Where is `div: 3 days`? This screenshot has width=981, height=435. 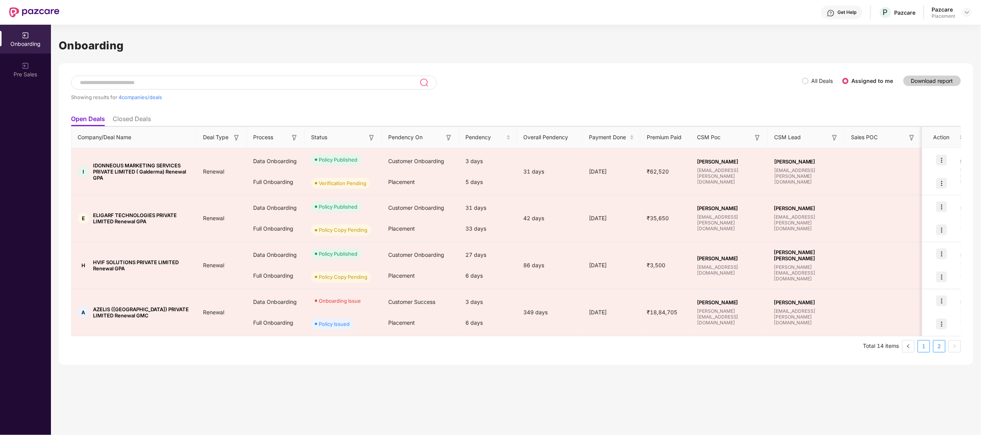 div: 3 days is located at coordinates (488, 302).